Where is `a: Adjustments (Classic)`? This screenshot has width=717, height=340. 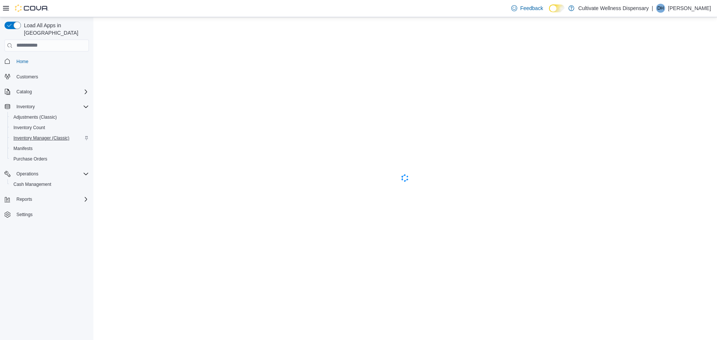
a: Adjustments (Classic) is located at coordinates (35, 117).